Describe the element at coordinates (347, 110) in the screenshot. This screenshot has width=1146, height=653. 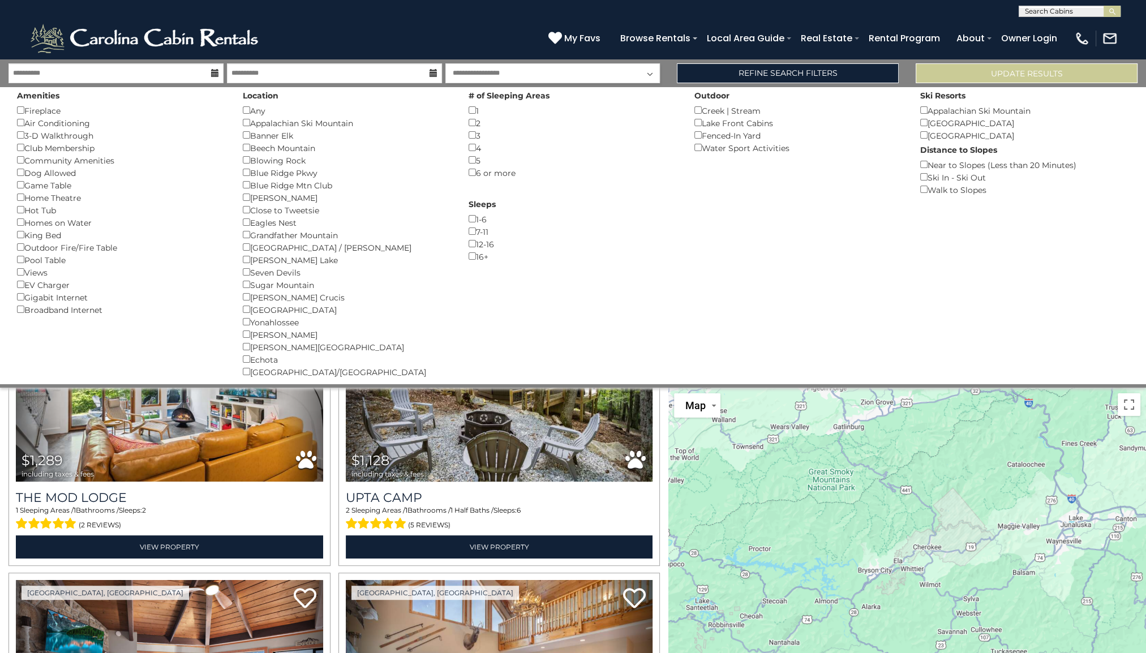
I see `div: Any` at that location.